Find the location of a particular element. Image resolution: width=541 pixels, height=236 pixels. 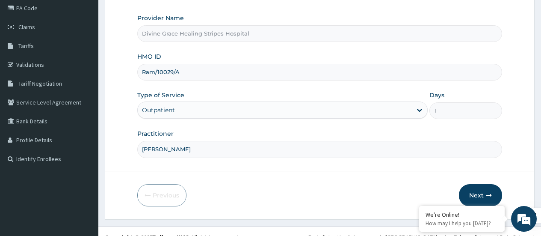

label: Type of Service is located at coordinates (161, 95).